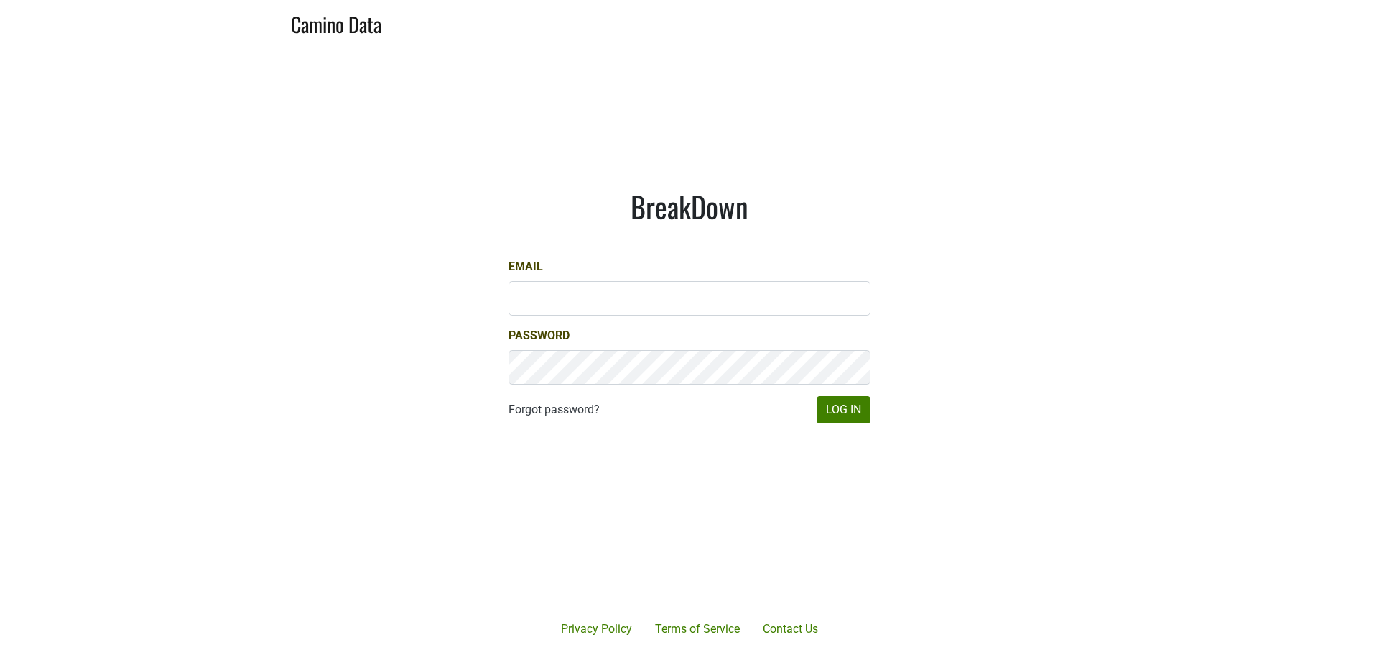 The image size is (1379, 655). Describe the element at coordinates (843, 410) in the screenshot. I see `button: Log In` at that location.